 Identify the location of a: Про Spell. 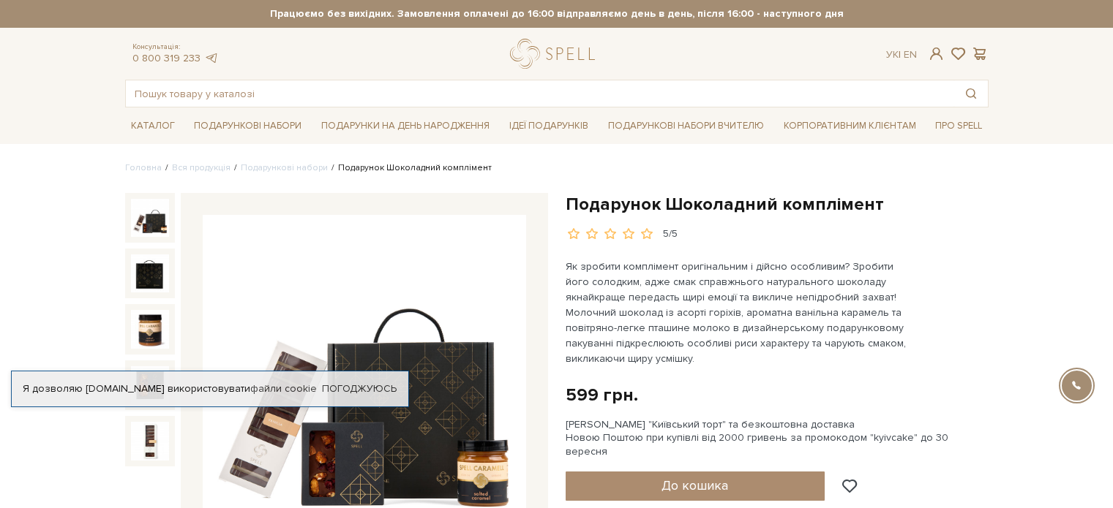
(958, 126).